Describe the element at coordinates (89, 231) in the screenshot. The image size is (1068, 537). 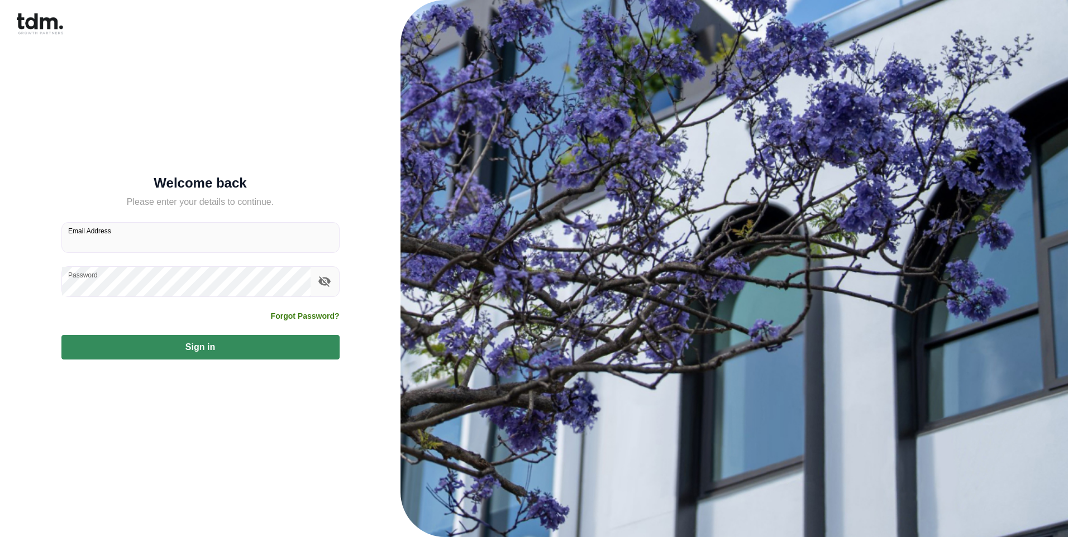
I see `label: Email Address` at that location.